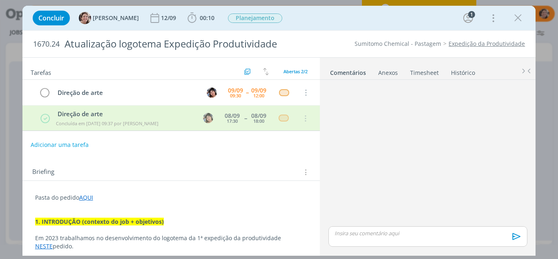  What do you see at coordinates (259, 121) in the screenshot?
I see `div: 18:00` at bounding box center [259, 121].